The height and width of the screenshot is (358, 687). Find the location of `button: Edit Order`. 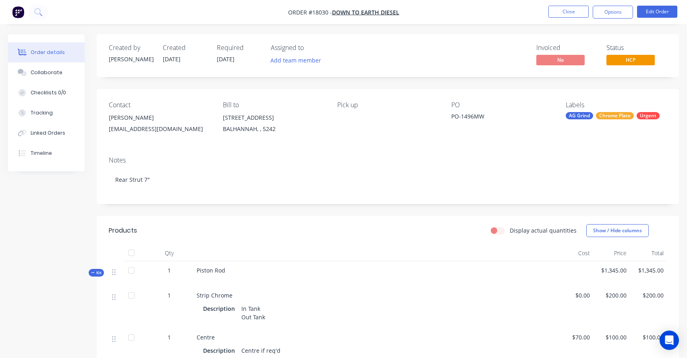

button: Edit Order is located at coordinates (657, 12).